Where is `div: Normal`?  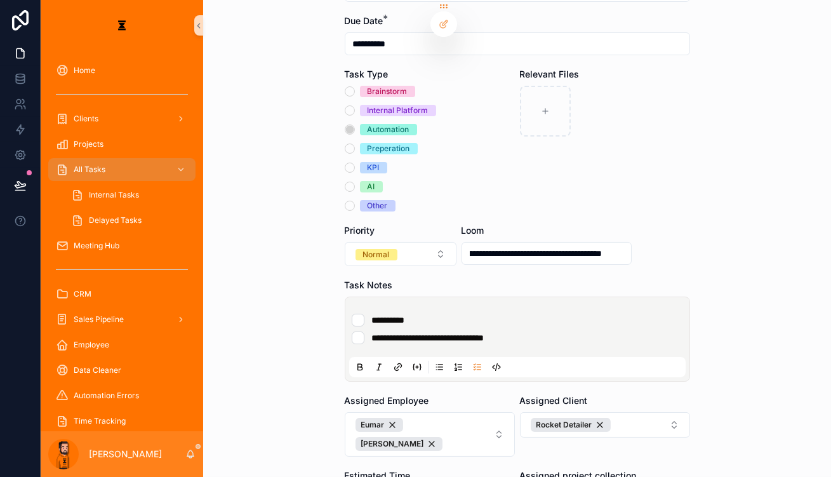 div: Normal is located at coordinates (376, 254).